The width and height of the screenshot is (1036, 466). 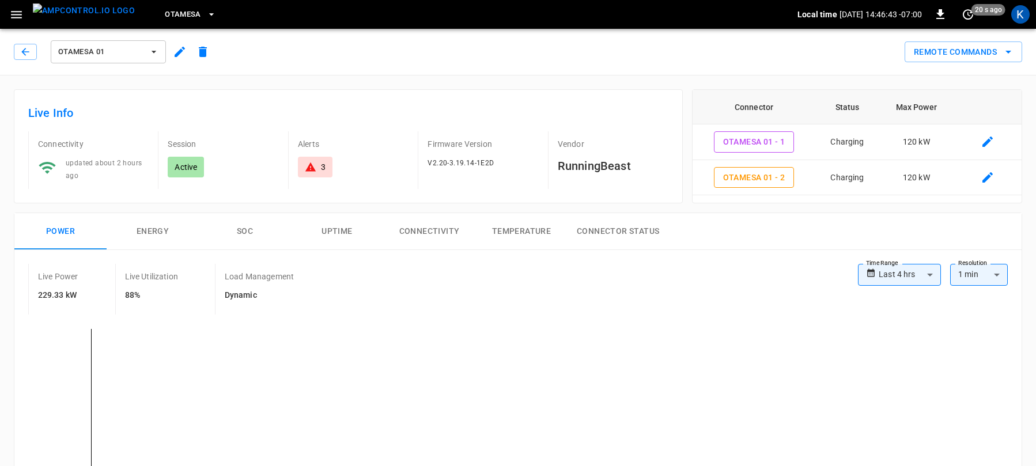 What do you see at coordinates (979, 275) in the screenshot?
I see `div: 1 min` at bounding box center [979, 275].